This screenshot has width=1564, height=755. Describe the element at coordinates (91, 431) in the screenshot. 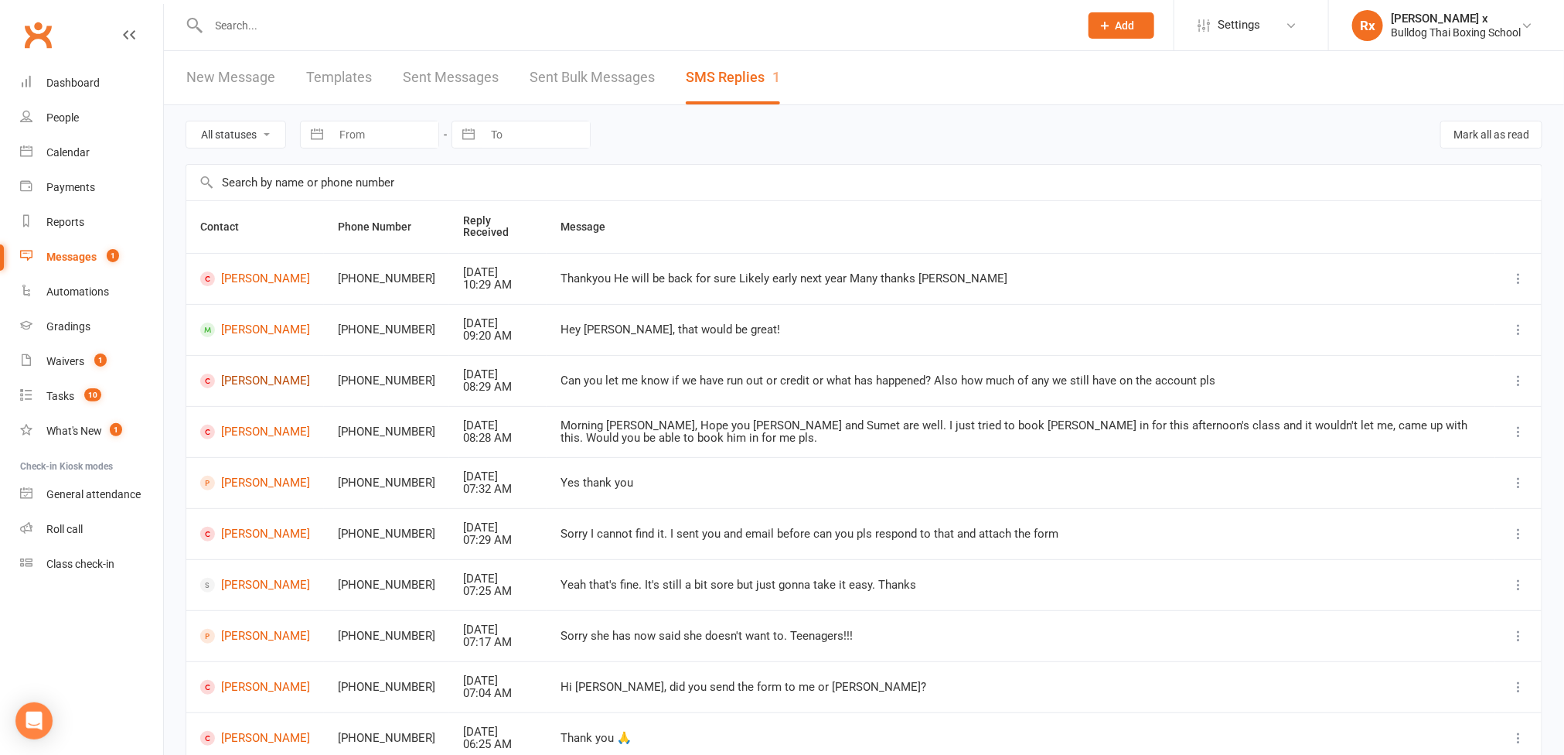

I see `a: What's New1` at that location.